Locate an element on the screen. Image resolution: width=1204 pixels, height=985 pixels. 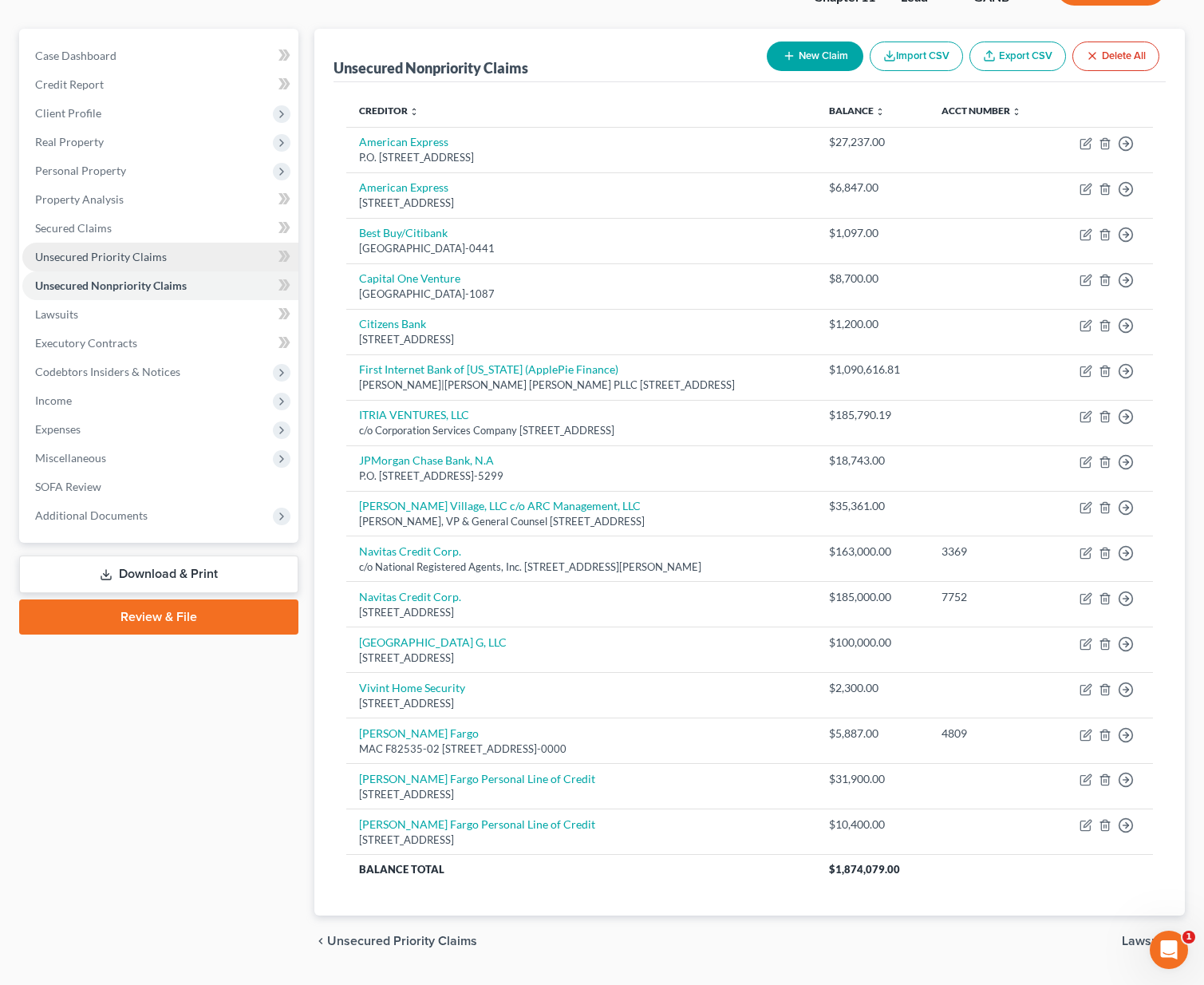
button: New Claim is located at coordinates (814, 56).